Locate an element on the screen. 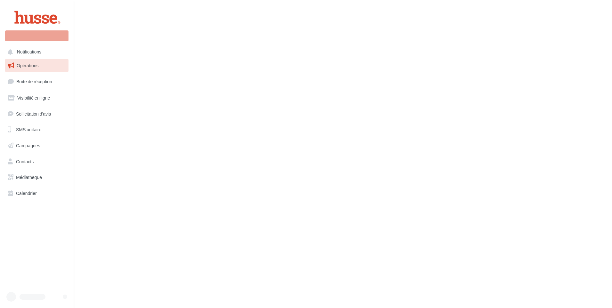 This screenshot has height=308, width=612. span: Médiathèque is located at coordinates (29, 177).